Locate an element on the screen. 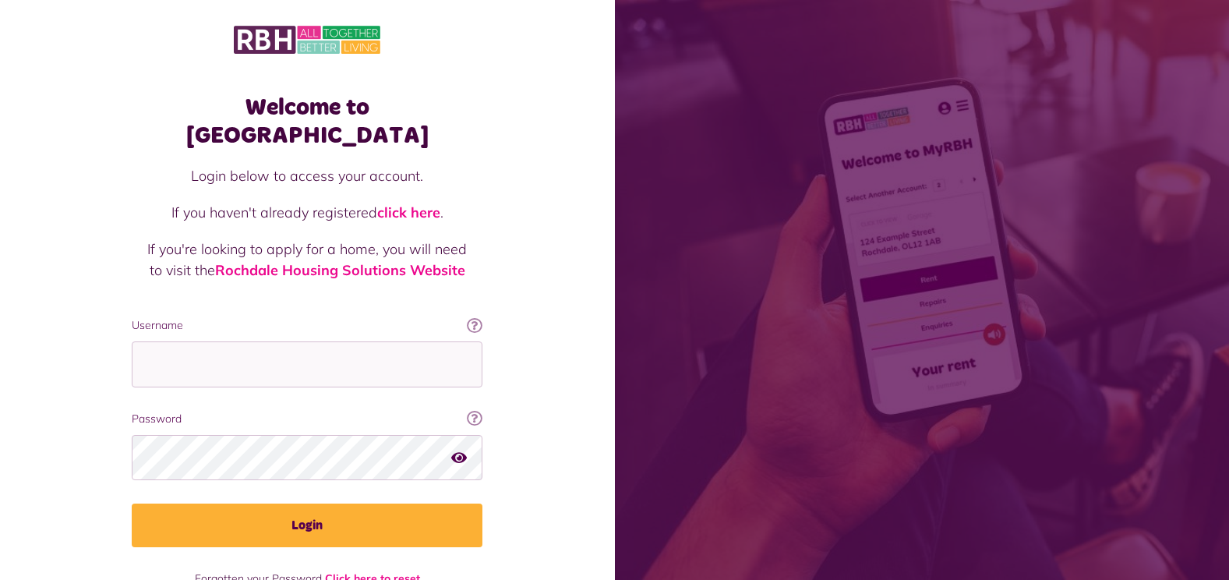 The image size is (1229, 580). a: click here is located at coordinates (408, 212).